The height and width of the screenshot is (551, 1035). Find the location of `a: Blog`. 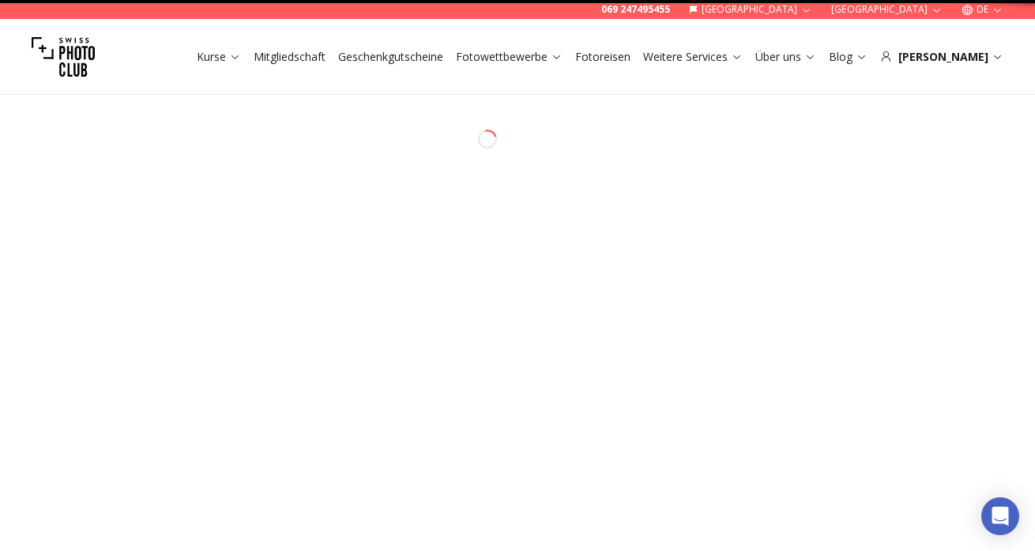

a: Blog is located at coordinates (848, 57).